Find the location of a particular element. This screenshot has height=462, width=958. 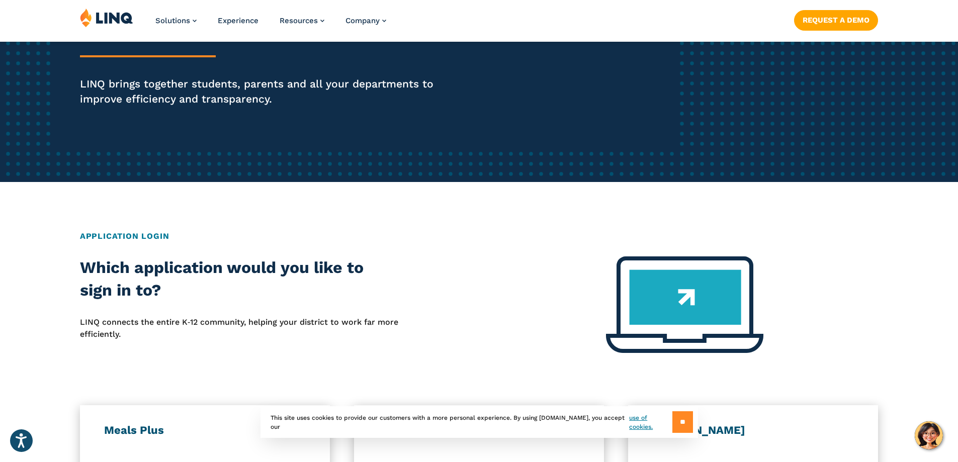

a: use of cookies. is located at coordinates (650, 422).